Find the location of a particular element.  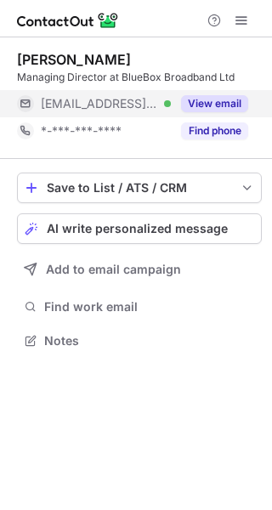

div: Managing Director at BlueBox Broadband Ltd is located at coordinates (139, 77).